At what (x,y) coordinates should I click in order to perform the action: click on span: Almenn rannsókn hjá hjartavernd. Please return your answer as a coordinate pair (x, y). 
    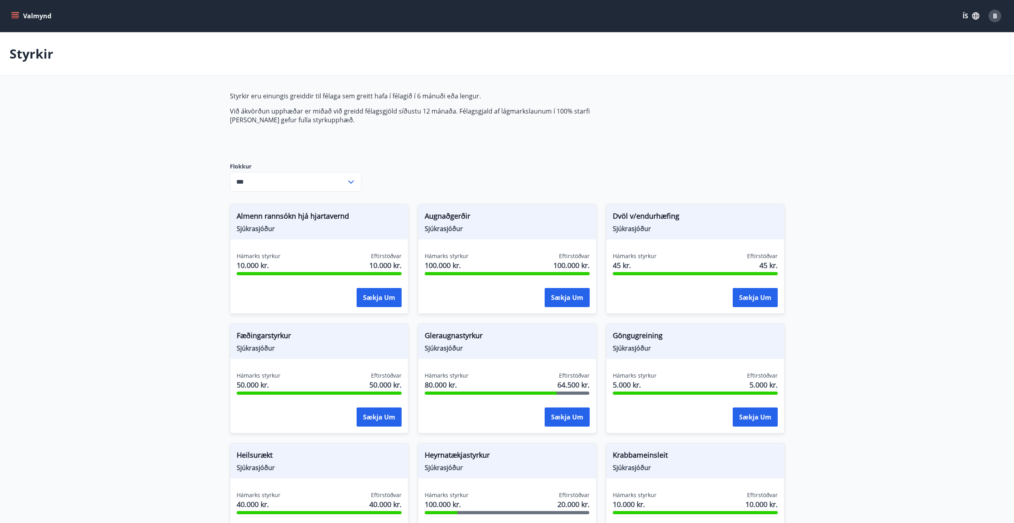
    Looking at the image, I should click on (319, 217).